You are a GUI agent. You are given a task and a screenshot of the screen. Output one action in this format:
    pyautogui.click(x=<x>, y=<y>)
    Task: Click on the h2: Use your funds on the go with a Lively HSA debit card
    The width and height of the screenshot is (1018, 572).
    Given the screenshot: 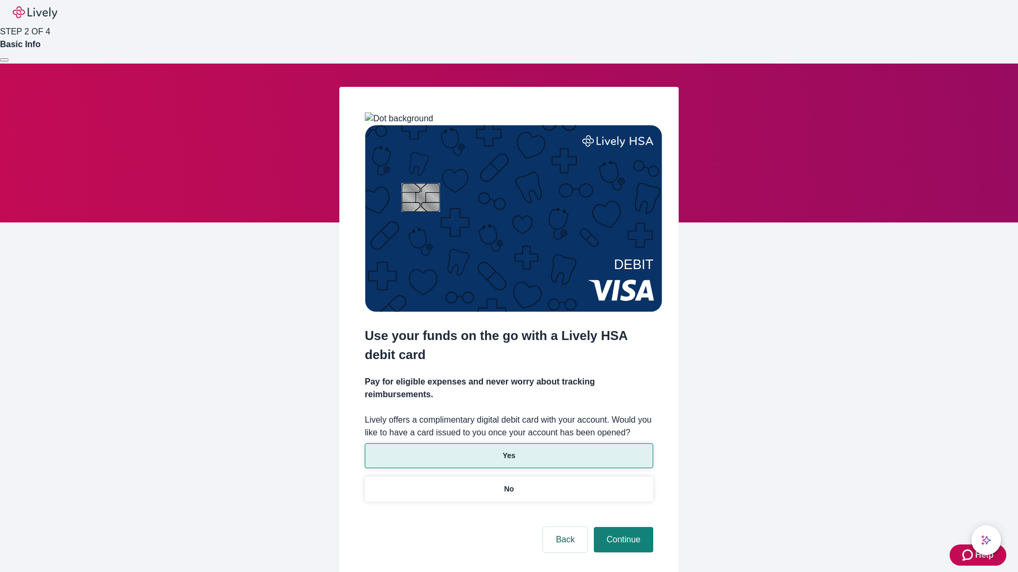 What is the action you would take?
    pyautogui.click(x=509, y=346)
    